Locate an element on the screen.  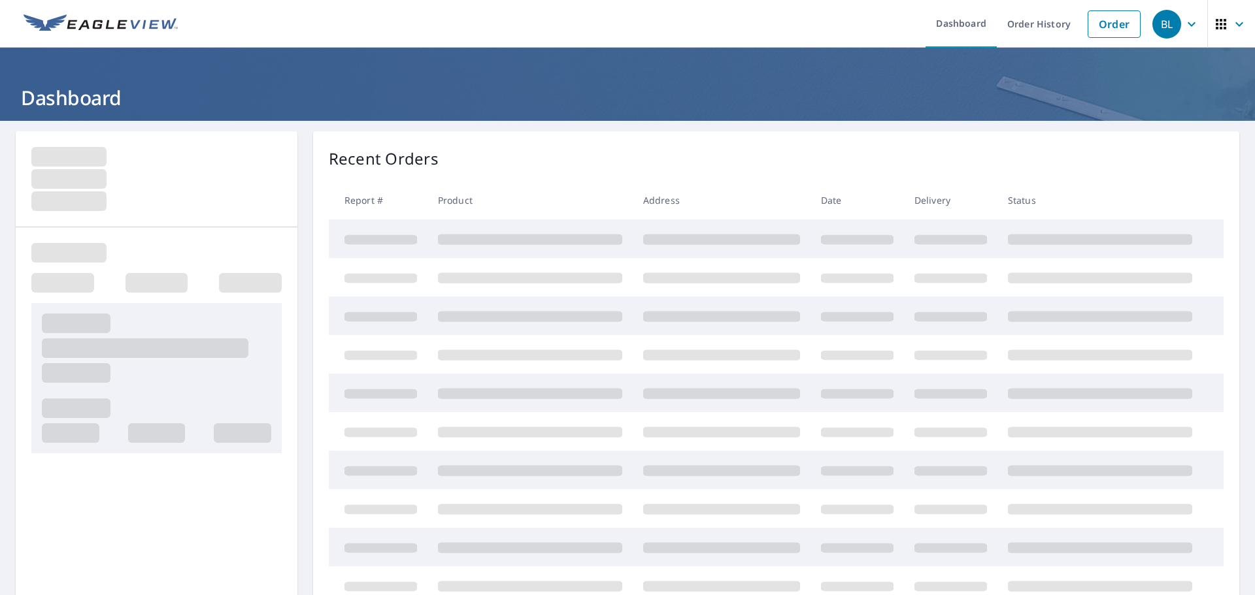
th: Product is located at coordinates (530, 200).